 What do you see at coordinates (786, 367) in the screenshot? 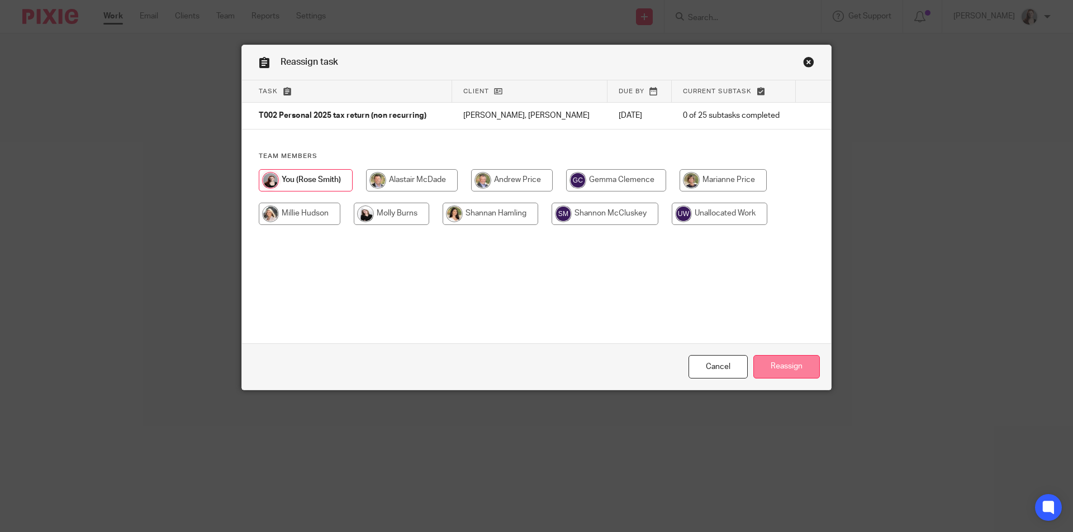
I see `input: Reassign` at bounding box center [786, 367].